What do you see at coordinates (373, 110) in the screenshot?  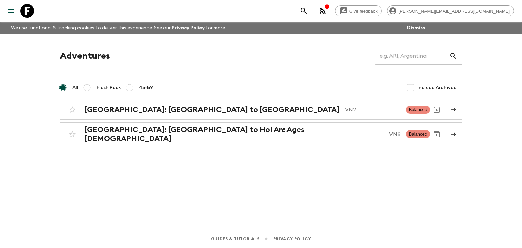 I see `p: VN2` at bounding box center [373, 110].